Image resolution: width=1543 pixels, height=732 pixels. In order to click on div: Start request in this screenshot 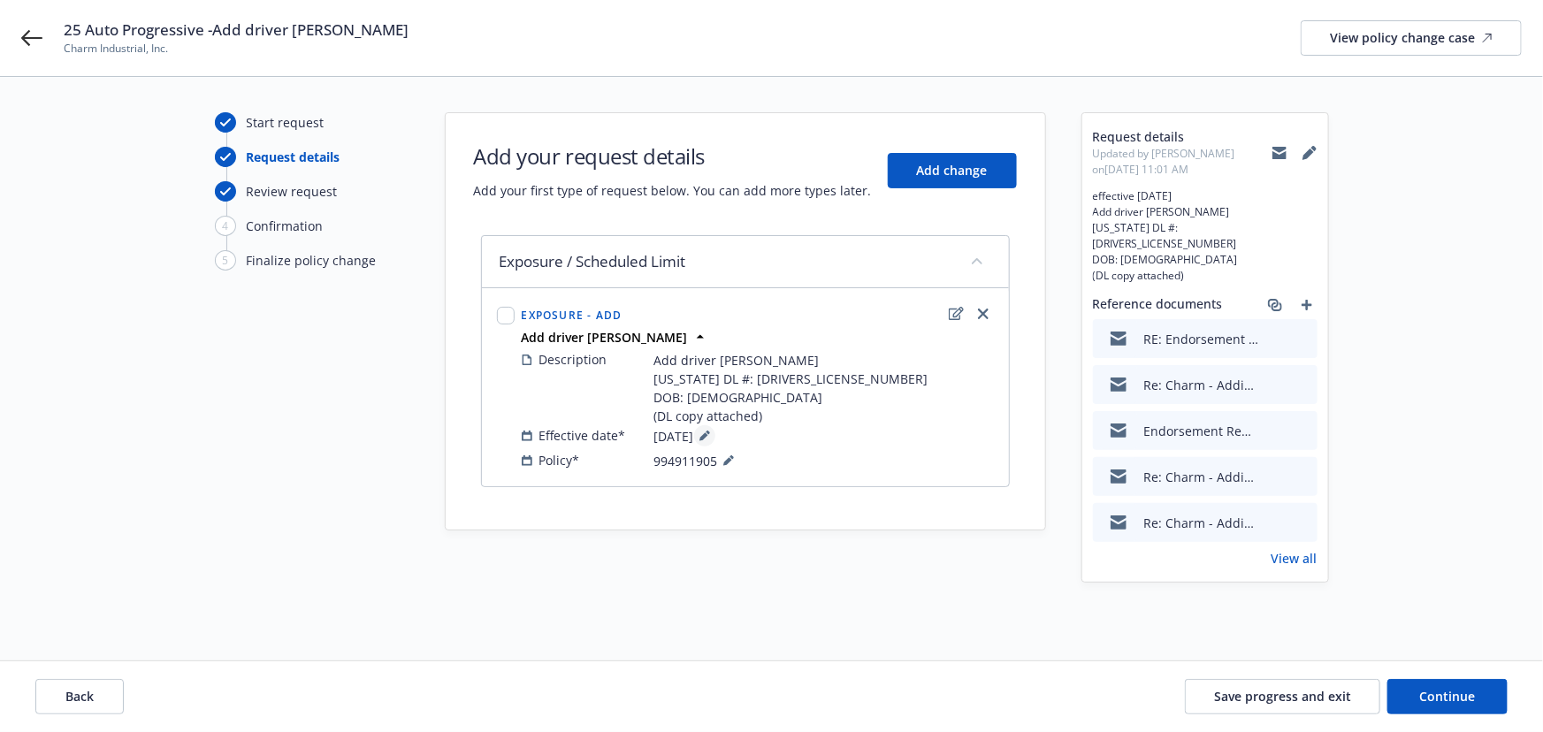, I will do `click(286, 122)`.